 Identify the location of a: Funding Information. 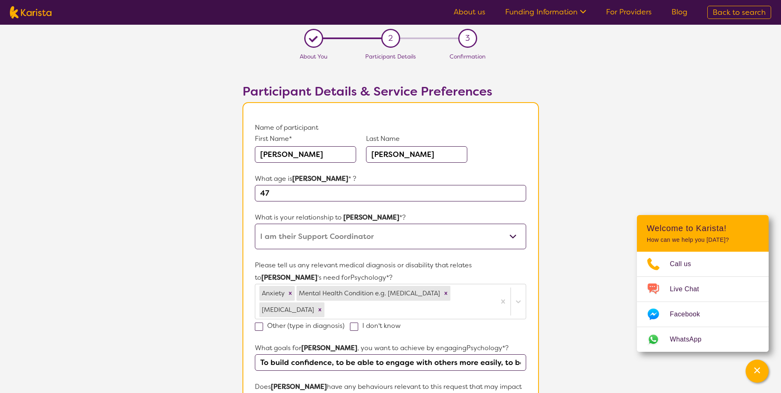
(545, 12).